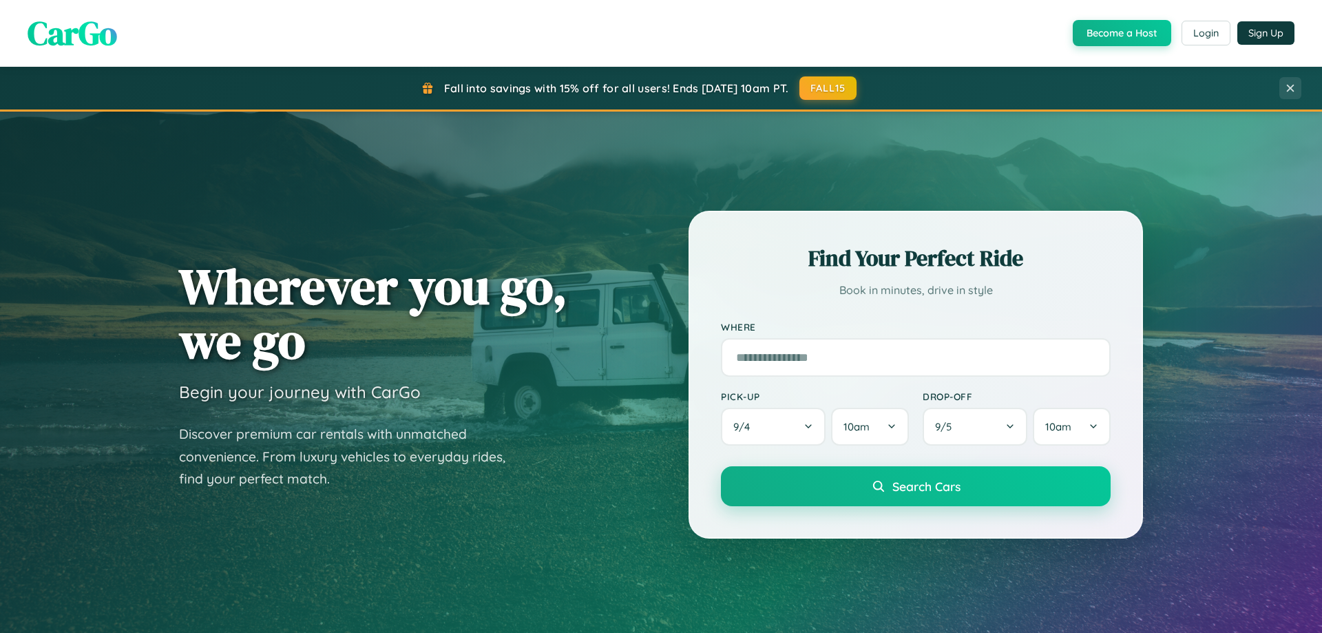 The width and height of the screenshot is (1322, 633). Describe the element at coordinates (815, 396) in the screenshot. I see `label: Pick-up` at that location.